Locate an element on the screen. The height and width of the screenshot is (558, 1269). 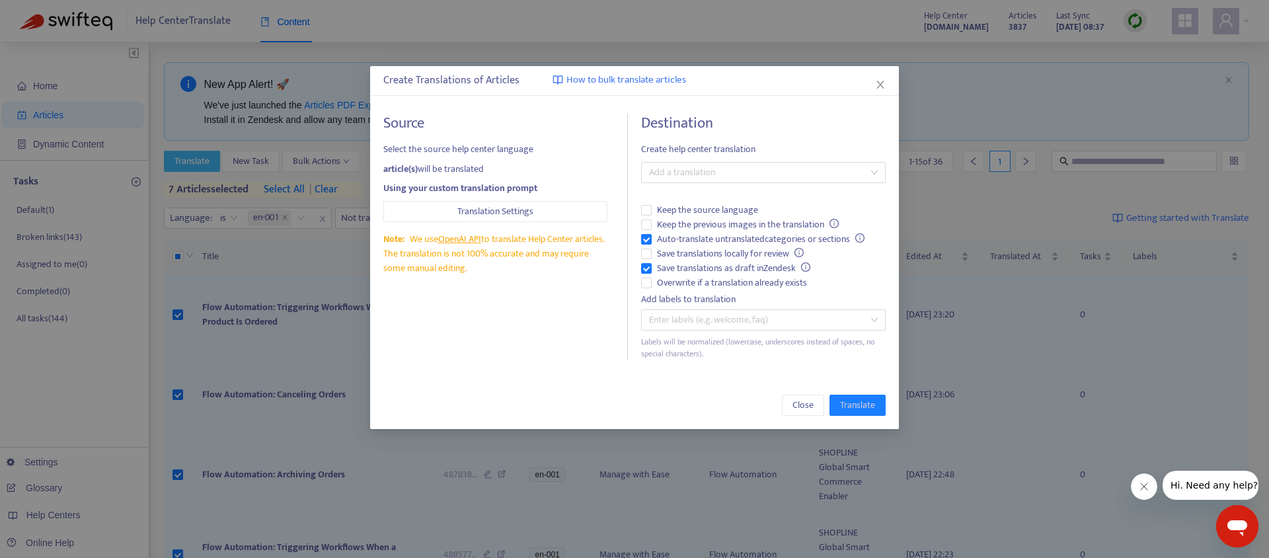
span: Select the source help center language is located at coordinates (495, 149).